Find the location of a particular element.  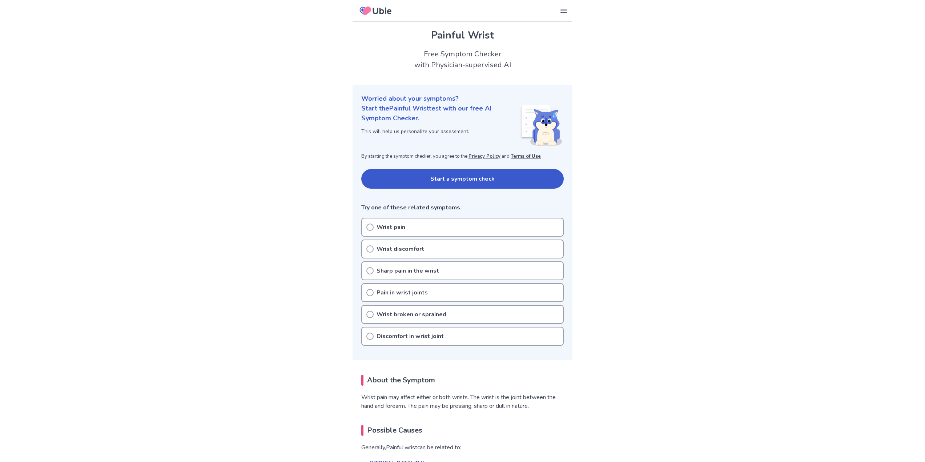

button: Start a symptom check is located at coordinates (463, 179).